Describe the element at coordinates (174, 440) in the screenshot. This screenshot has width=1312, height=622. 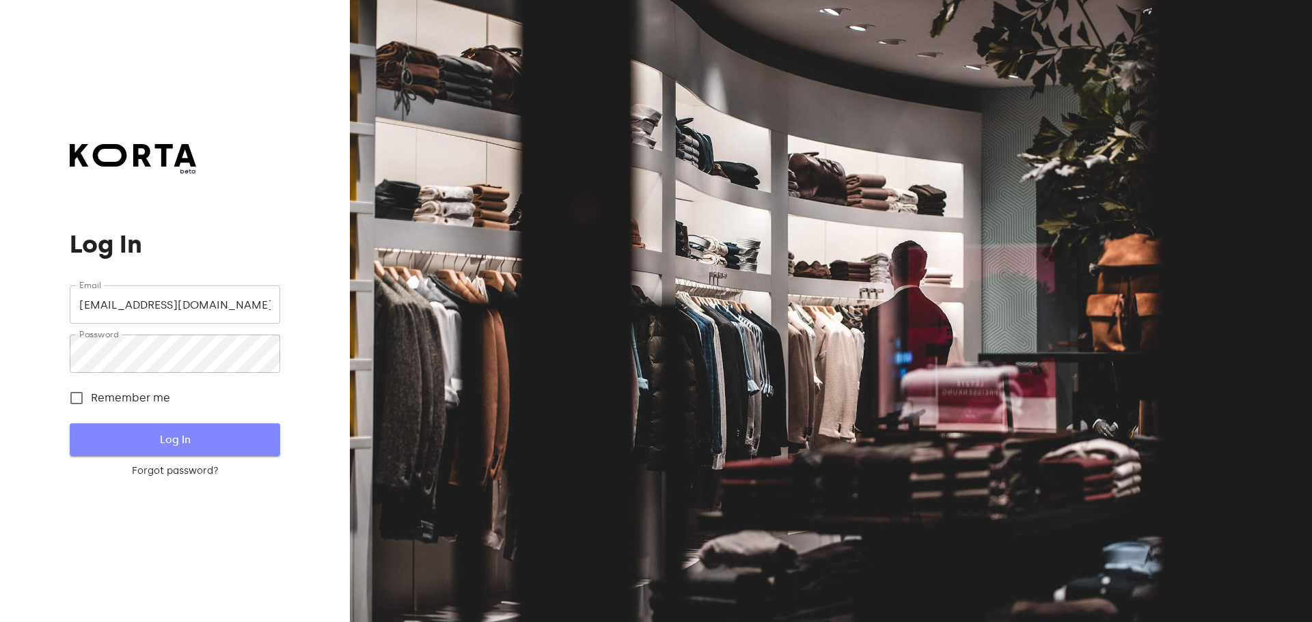
I see `span: Log In` at that location.